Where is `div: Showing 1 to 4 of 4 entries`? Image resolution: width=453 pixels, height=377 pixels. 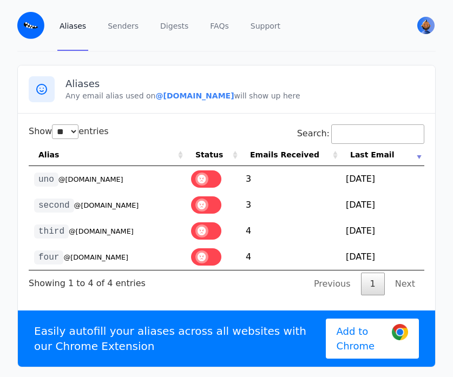 div: Showing 1 to 4 of 4 entries is located at coordinates (87, 280).